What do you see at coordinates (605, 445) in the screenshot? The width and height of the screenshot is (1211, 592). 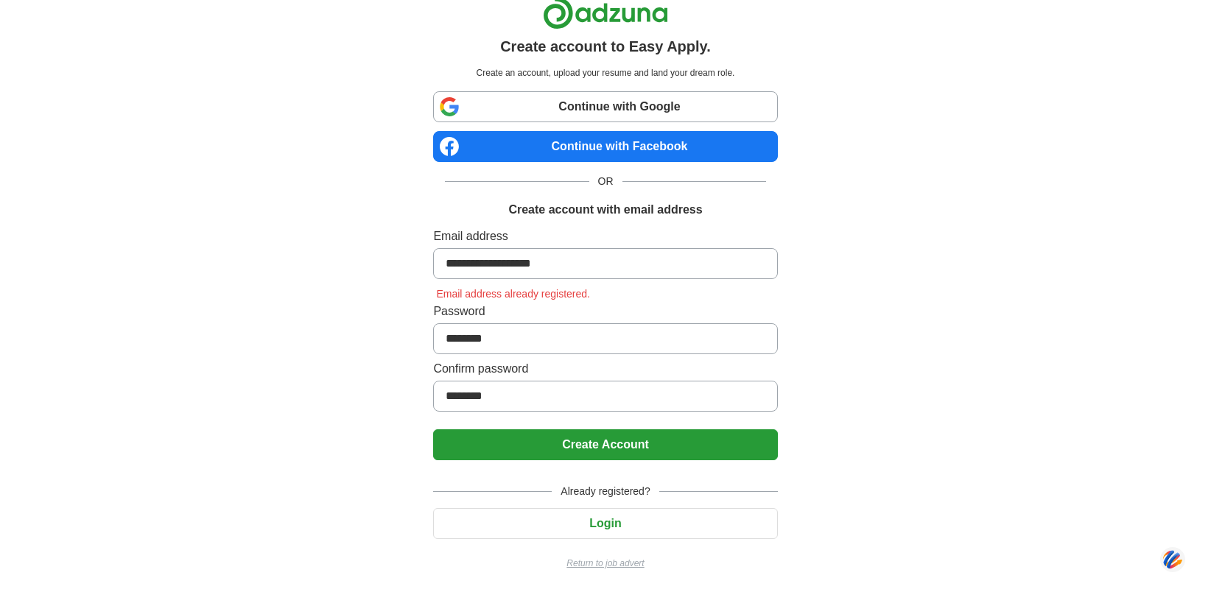 I see `button: Create Account` at bounding box center [605, 445].